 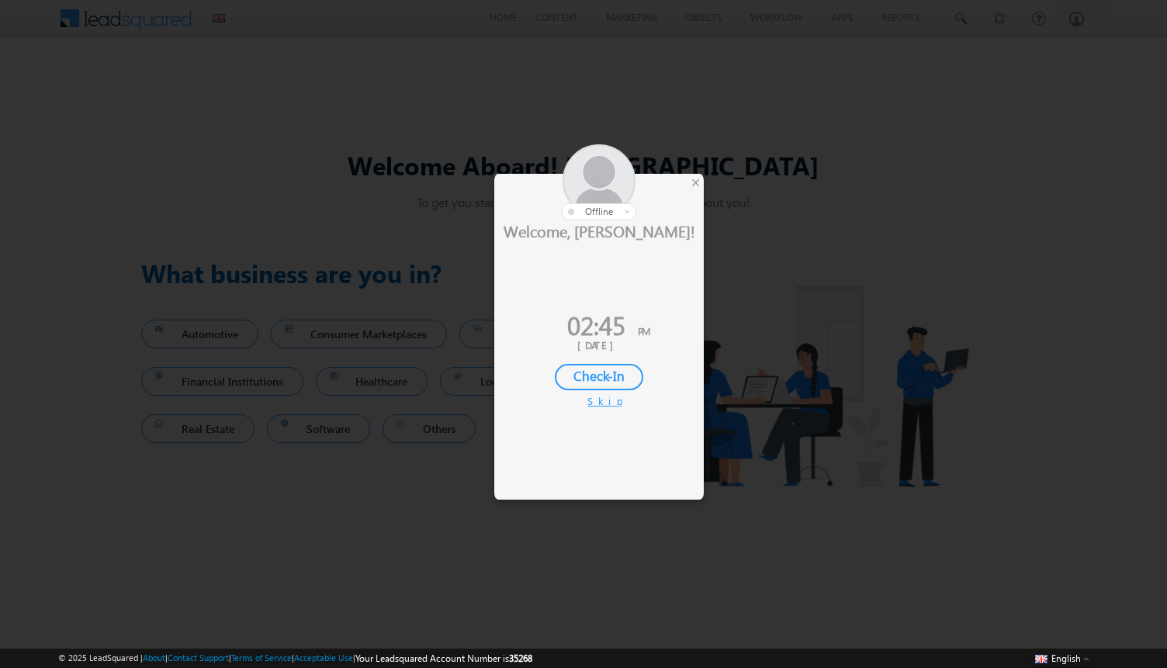 What do you see at coordinates (599, 211) in the screenshot?
I see `span: offline` at bounding box center [599, 211].